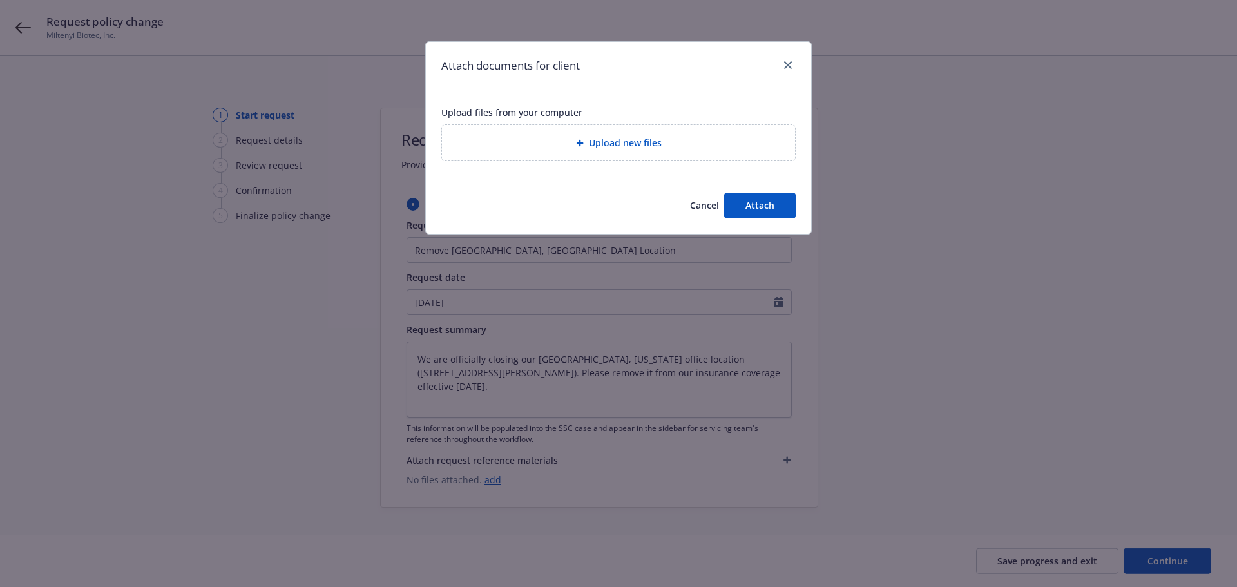 This screenshot has height=587, width=1237. Describe the element at coordinates (760, 205) in the screenshot. I see `span: Attach` at that location.